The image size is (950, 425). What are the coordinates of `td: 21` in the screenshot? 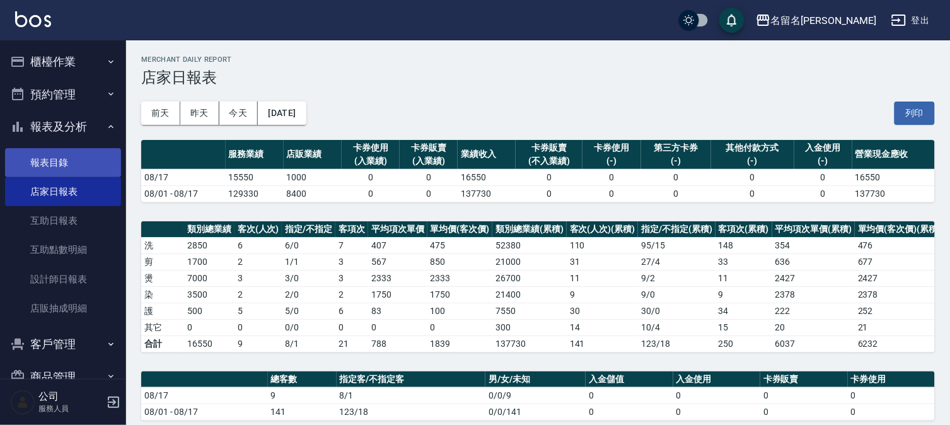 It's located at (899, 327).